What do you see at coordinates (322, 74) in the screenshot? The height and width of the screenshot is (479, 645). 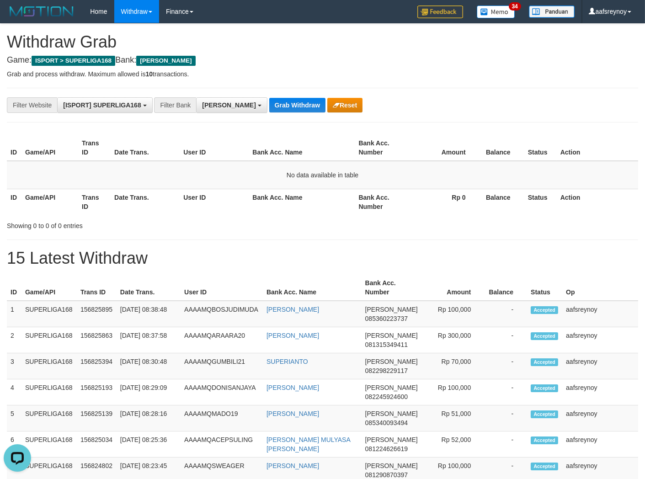 I see `p: Grab and process withdraw. Maximum allowed is transactions.` at bounding box center [322, 74].